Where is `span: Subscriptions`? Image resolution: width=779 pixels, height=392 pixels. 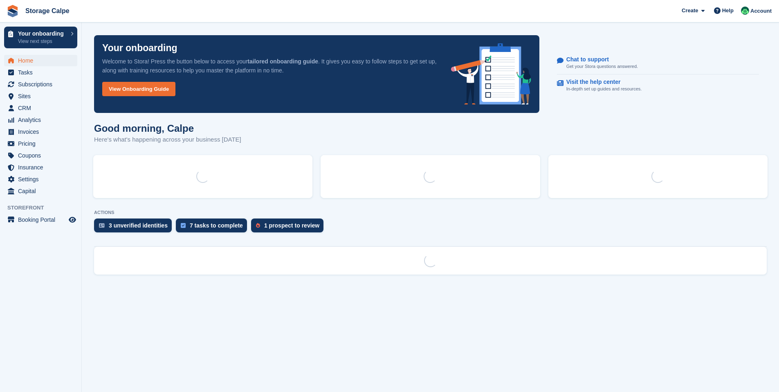 span: Subscriptions is located at coordinates (43, 84).